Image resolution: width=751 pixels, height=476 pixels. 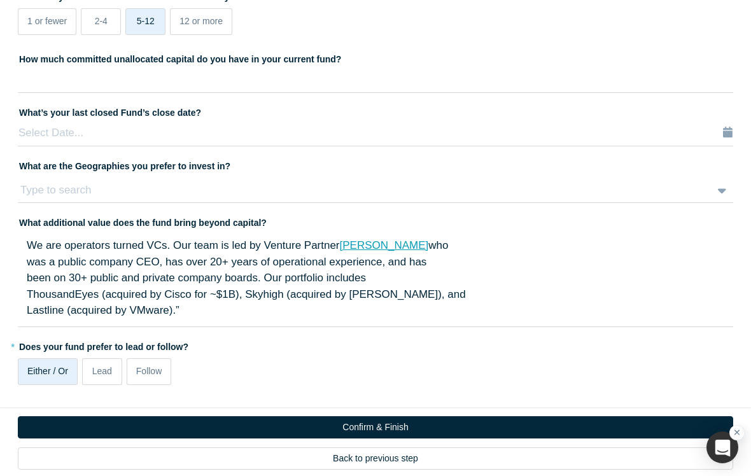 What do you see at coordinates (438, 245) in the screenshot?
I see `span: who` at bounding box center [438, 245].